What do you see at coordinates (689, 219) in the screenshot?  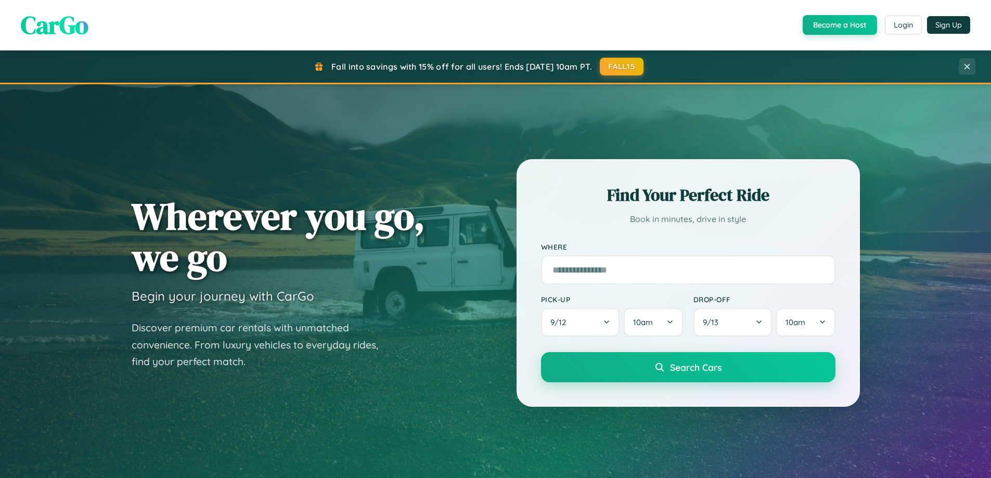 I see `p: Book in minutes, drive in style` at bounding box center [689, 219].